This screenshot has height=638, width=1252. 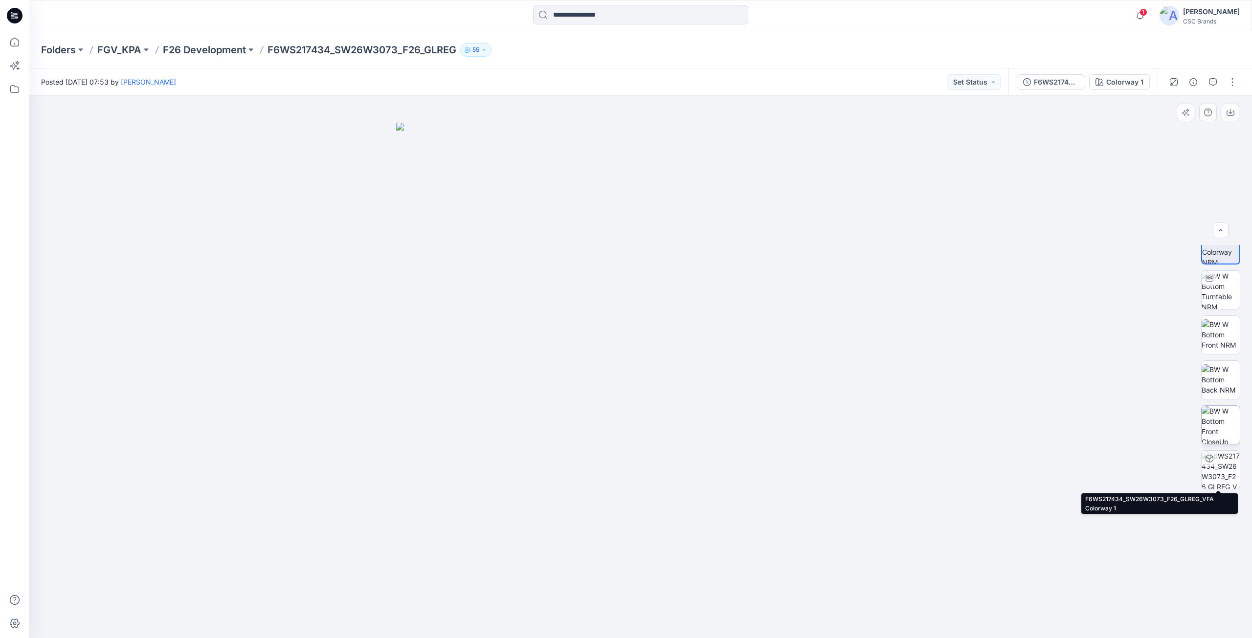 I want to click on div: Colorway 1, so click(x=1124, y=82).